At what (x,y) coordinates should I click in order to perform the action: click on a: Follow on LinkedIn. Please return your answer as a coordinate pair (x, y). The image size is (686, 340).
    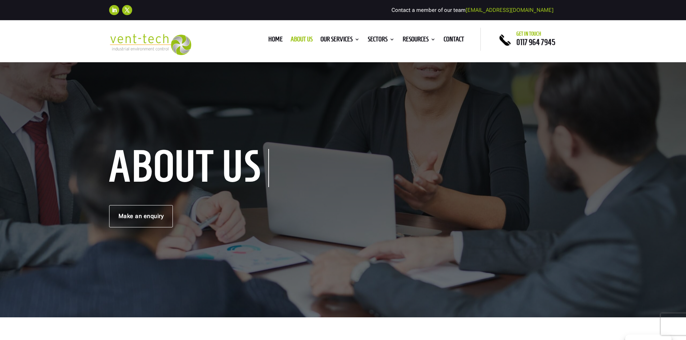
    Looking at the image, I should click on (114, 10).